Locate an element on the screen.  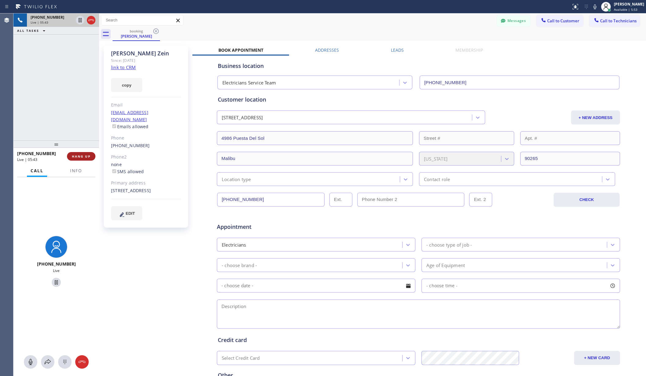
button: Info is located at coordinates (76, 171).